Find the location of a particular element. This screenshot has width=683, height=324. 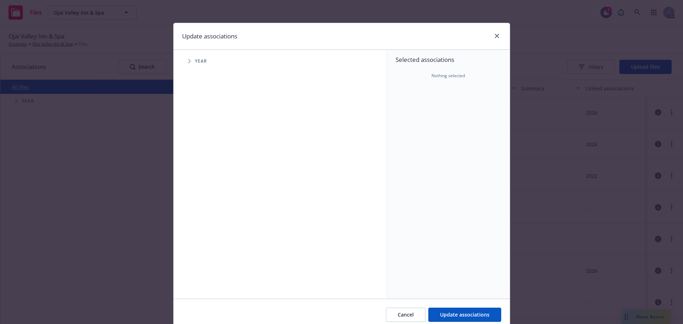

button: Cancel is located at coordinates (406, 315).